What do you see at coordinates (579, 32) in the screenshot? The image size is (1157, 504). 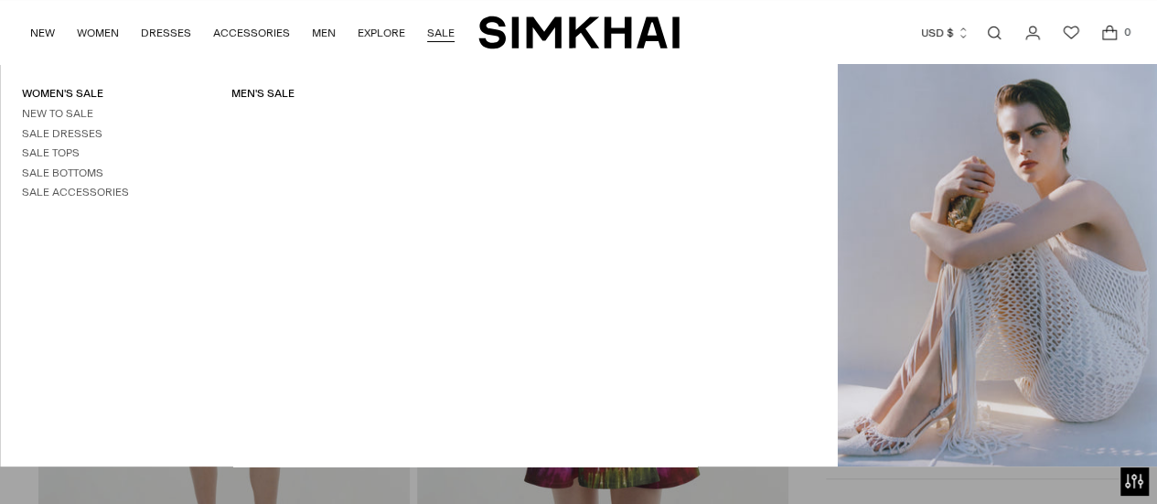 I see `a: SIMKHAI` at bounding box center [579, 32].